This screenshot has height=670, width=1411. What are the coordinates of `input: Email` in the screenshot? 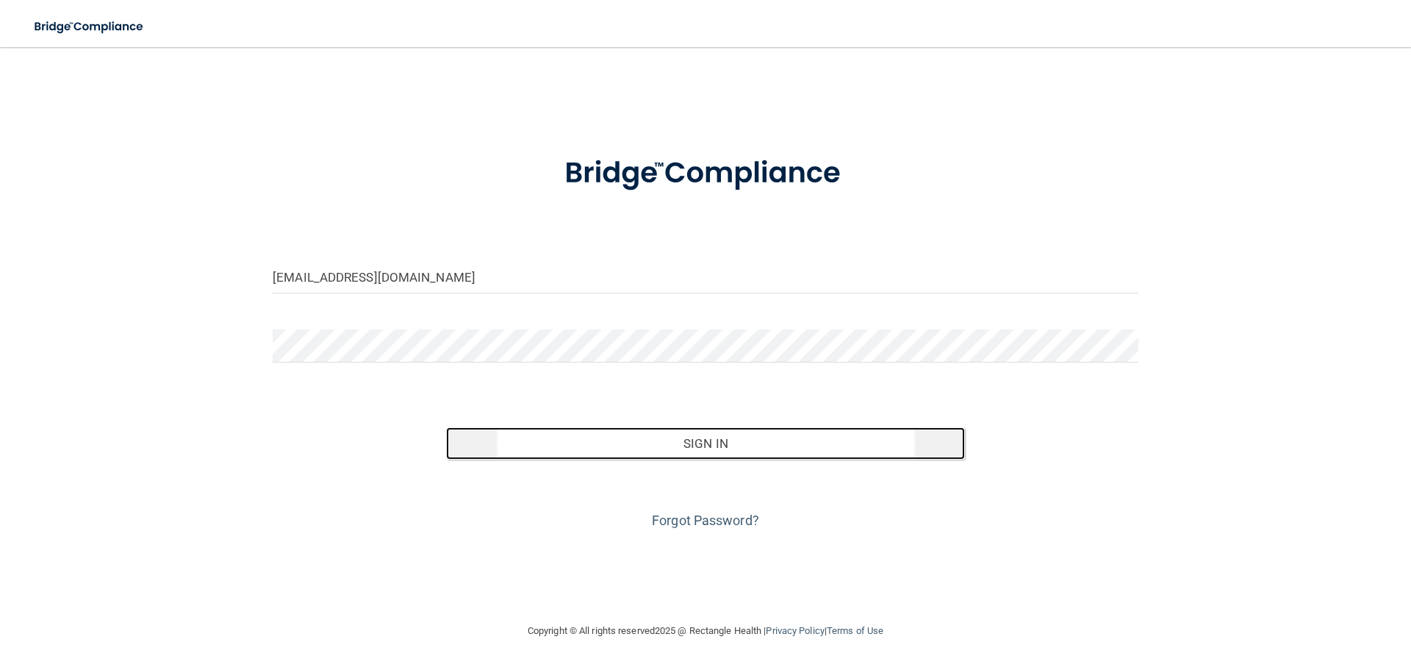 It's located at (706, 276).